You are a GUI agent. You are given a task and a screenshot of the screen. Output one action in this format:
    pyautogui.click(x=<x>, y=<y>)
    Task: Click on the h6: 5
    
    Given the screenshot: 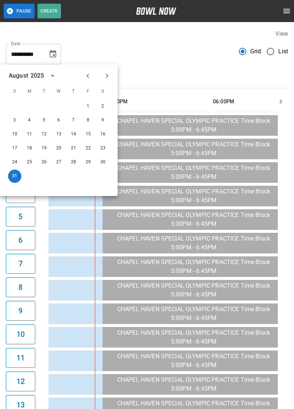 What is the action you would take?
    pyautogui.click(x=20, y=217)
    